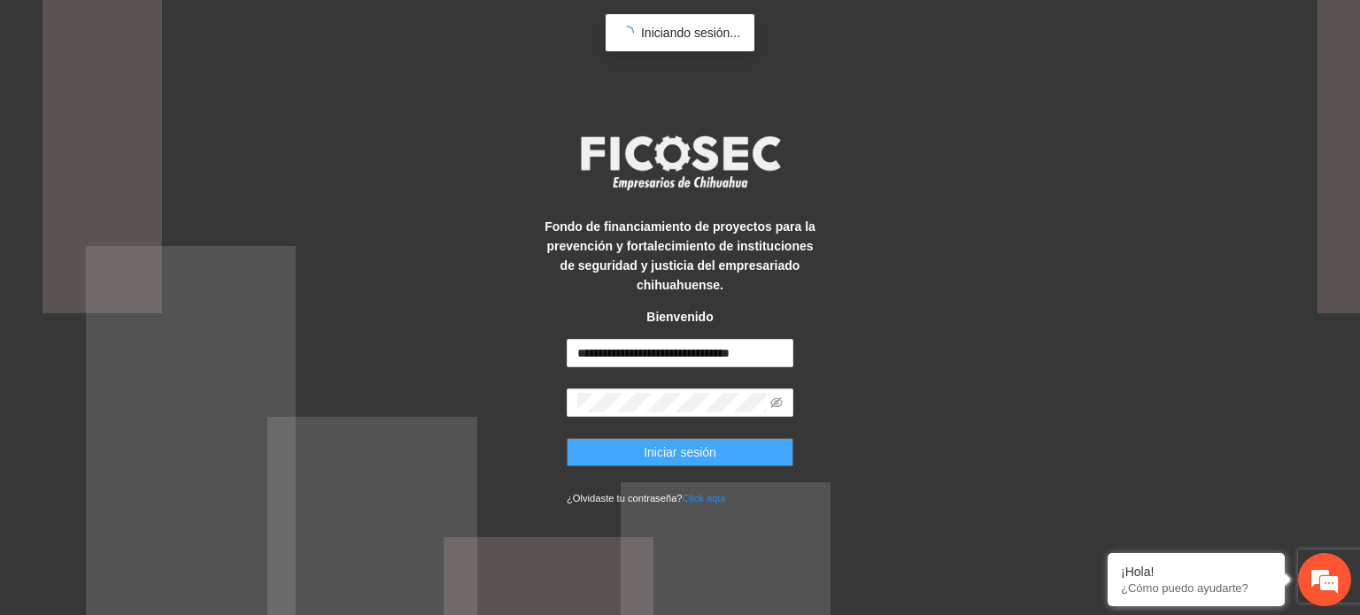 This screenshot has height=615, width=1360. I want to click on span: Iniciar sesión, so click(680, 452).